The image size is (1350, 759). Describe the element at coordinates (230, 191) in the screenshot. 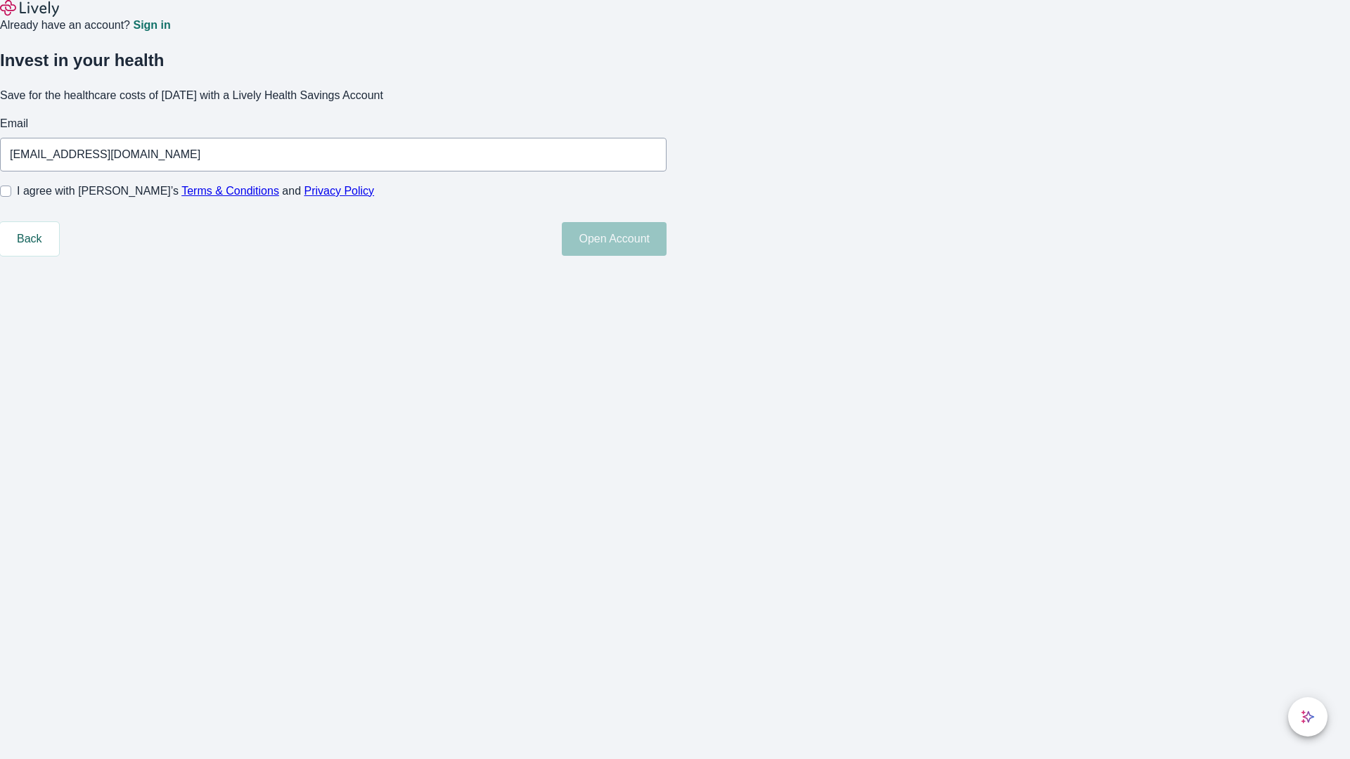

I see `a: Terms & Conditions` at that location.